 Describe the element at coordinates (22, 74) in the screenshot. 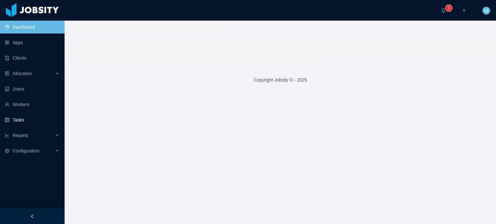

I see `span: Allocation` at that location.